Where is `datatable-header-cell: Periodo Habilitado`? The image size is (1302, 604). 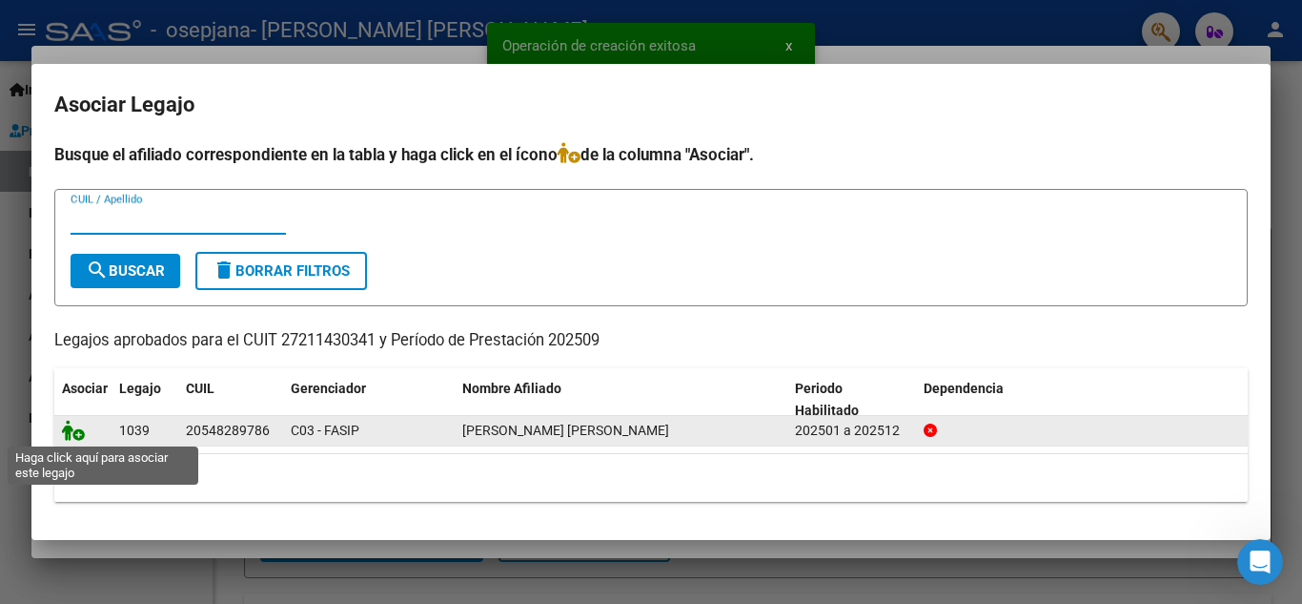 datatable-header-cell: Periodo Habilitado is located at coordinates (851, 400).